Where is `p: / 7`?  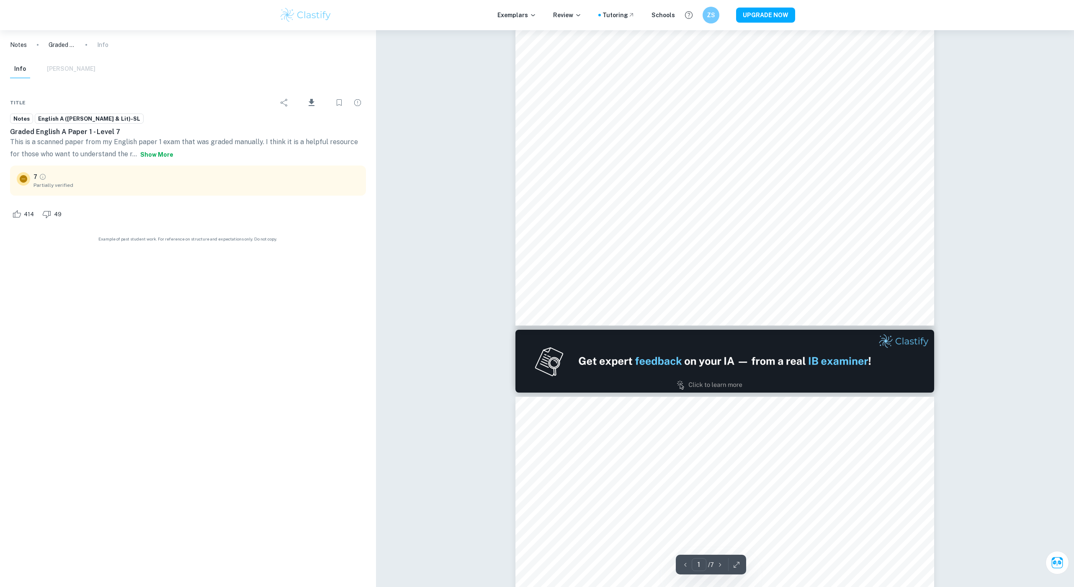
p: / 7 is located at coordinates (711, 564).